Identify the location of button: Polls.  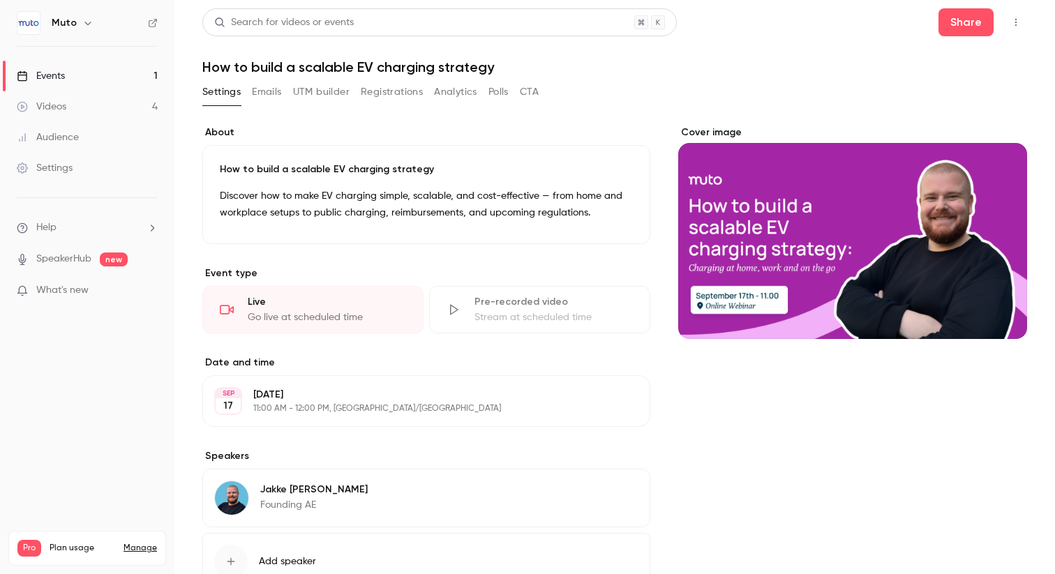
(498, 92).